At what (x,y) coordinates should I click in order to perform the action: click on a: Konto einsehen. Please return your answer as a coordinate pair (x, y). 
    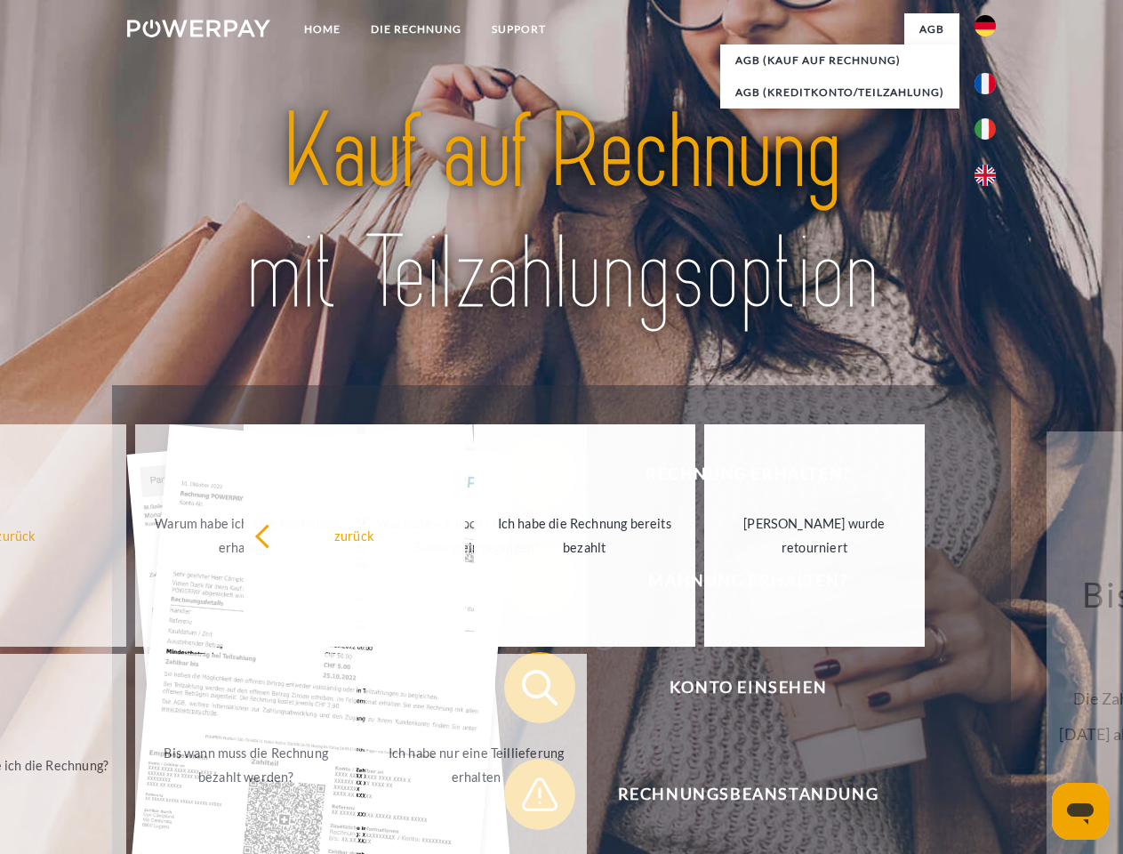
    Looking at the image, I should click on (736, 688).